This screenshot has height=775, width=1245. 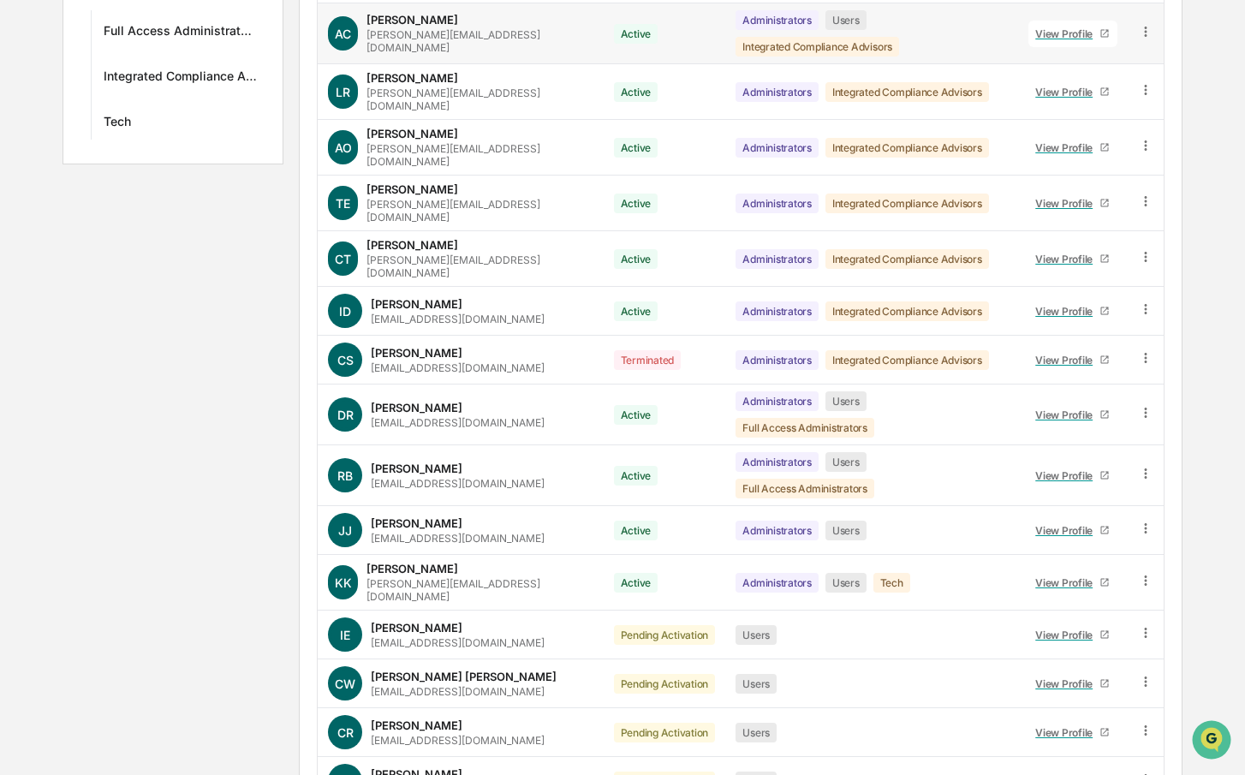 What do you see at coordinates (170, 140) in the screenshot?
I see `div: Start new chat` at bounding box center [170, 140].